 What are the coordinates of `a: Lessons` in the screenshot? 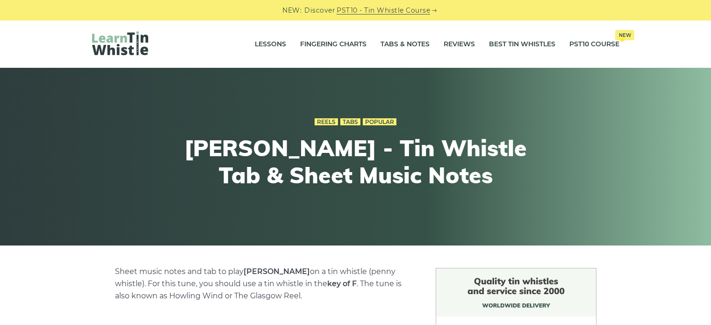 It's located at (270, 44).